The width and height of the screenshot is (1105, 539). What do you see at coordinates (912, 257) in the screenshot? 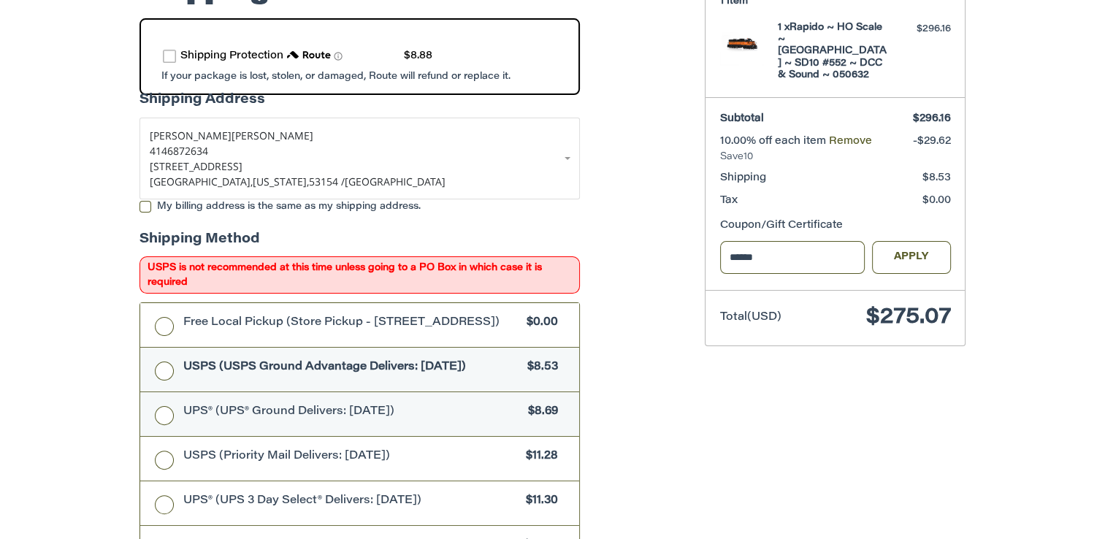
I see `button: Apply` at bounding box center [912, 257].